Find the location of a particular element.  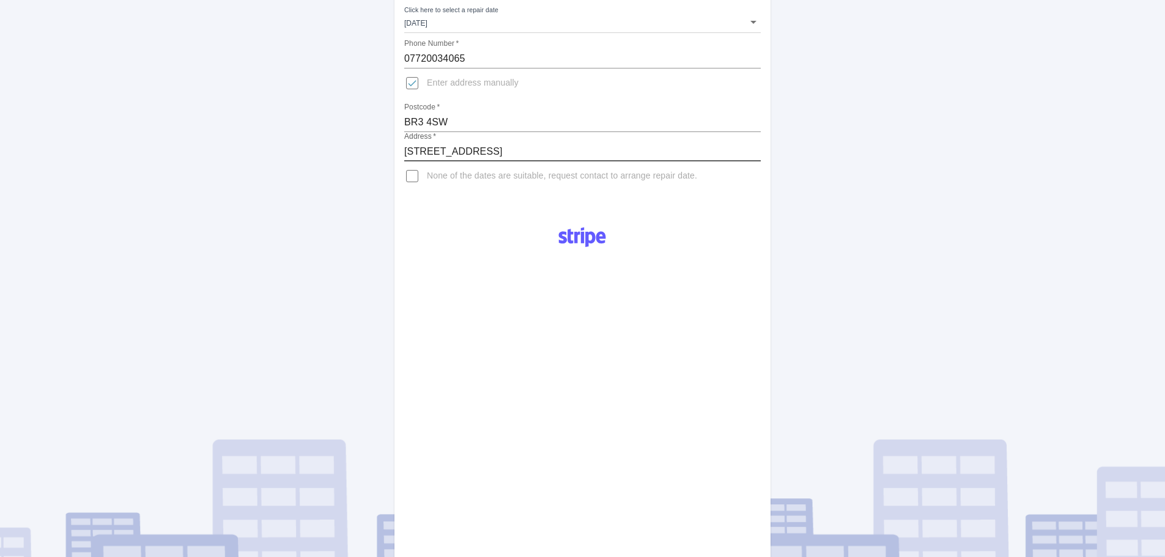

span: Enter address manually is located at coordinates (473, 83).